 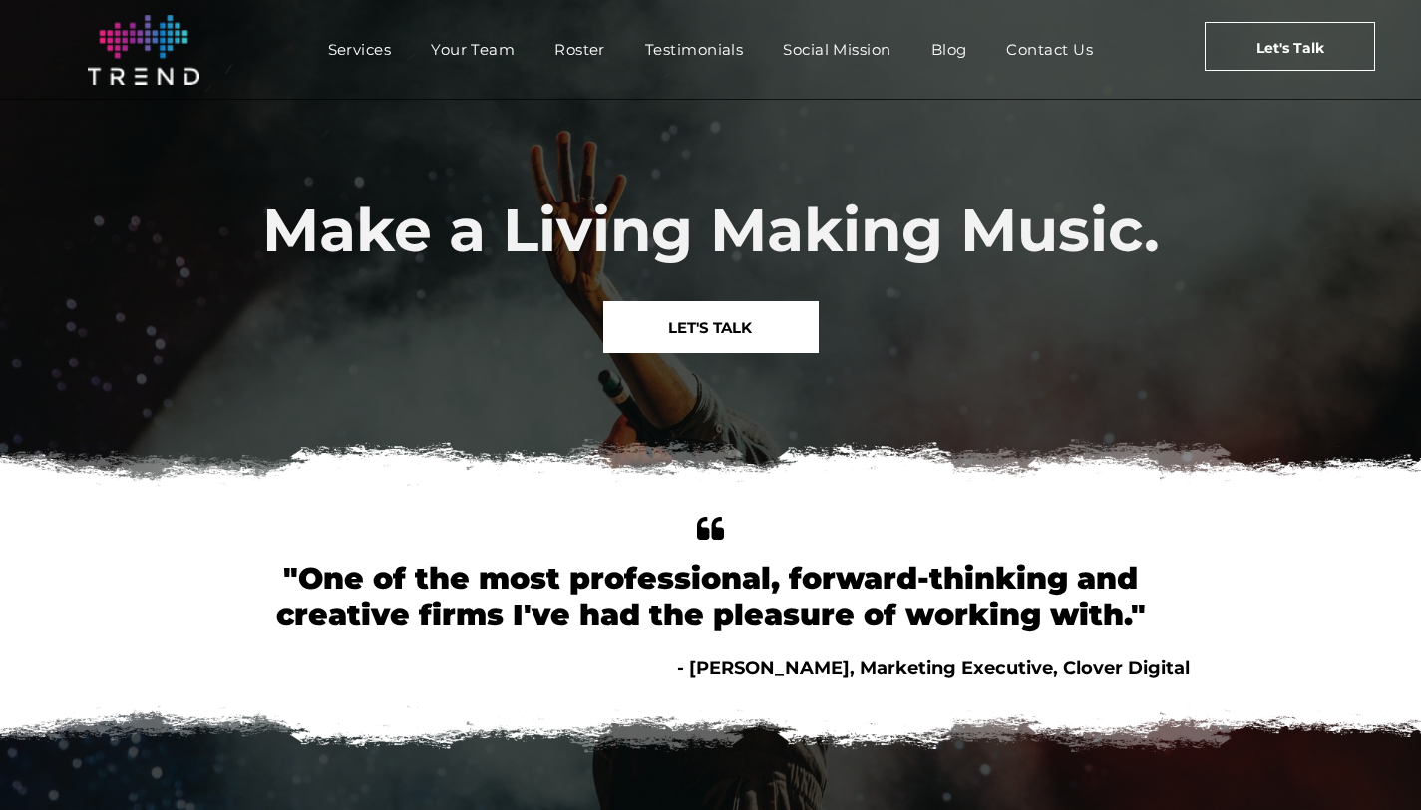 I want to click on span: Make a Living Making Music., so click(x=711, y=229).